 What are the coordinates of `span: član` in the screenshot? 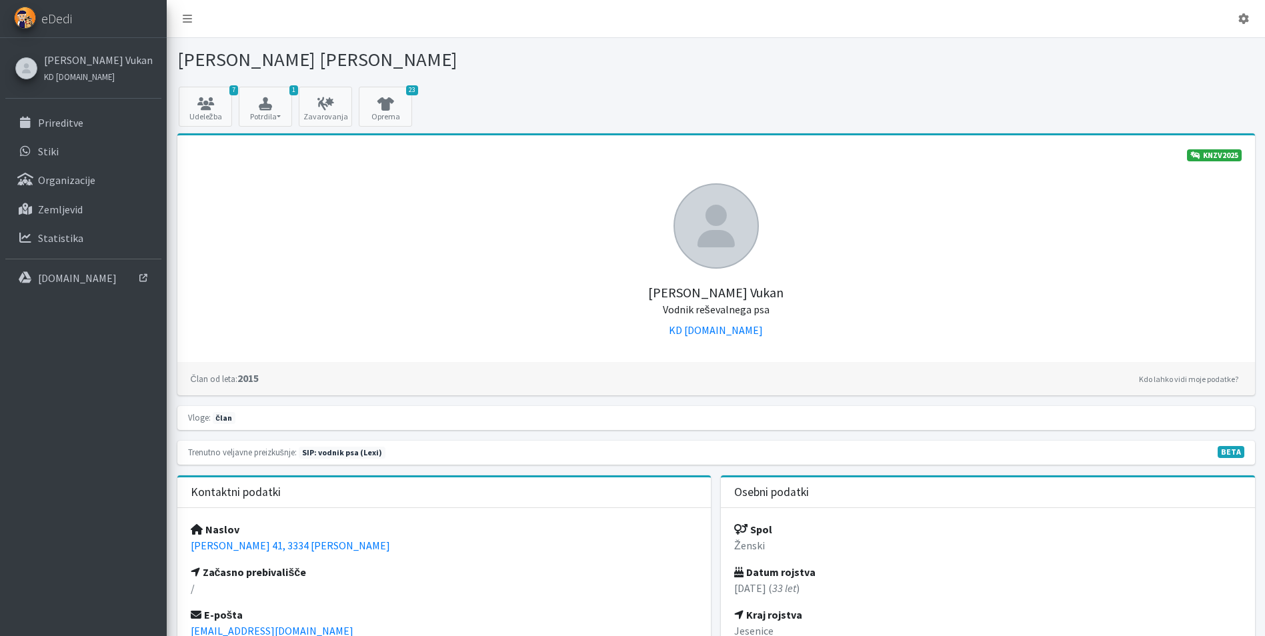 It's located at (224, 418).